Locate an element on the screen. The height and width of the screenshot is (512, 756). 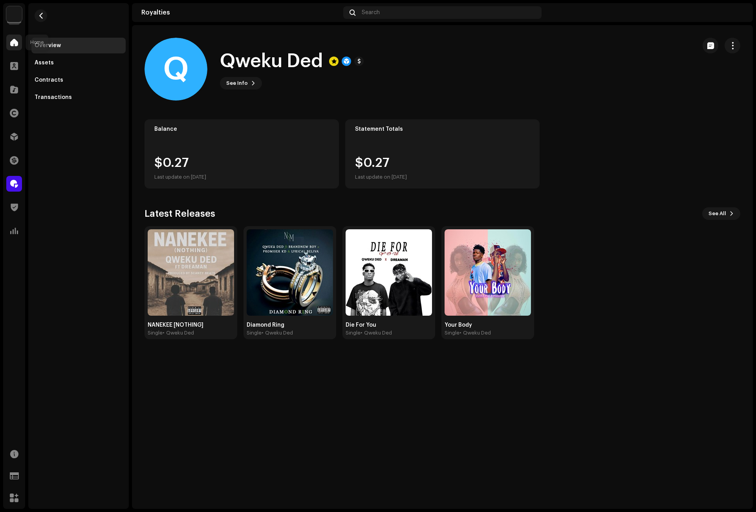
re-o-card-value: Statement Totals is located at coordinates (442, 154).